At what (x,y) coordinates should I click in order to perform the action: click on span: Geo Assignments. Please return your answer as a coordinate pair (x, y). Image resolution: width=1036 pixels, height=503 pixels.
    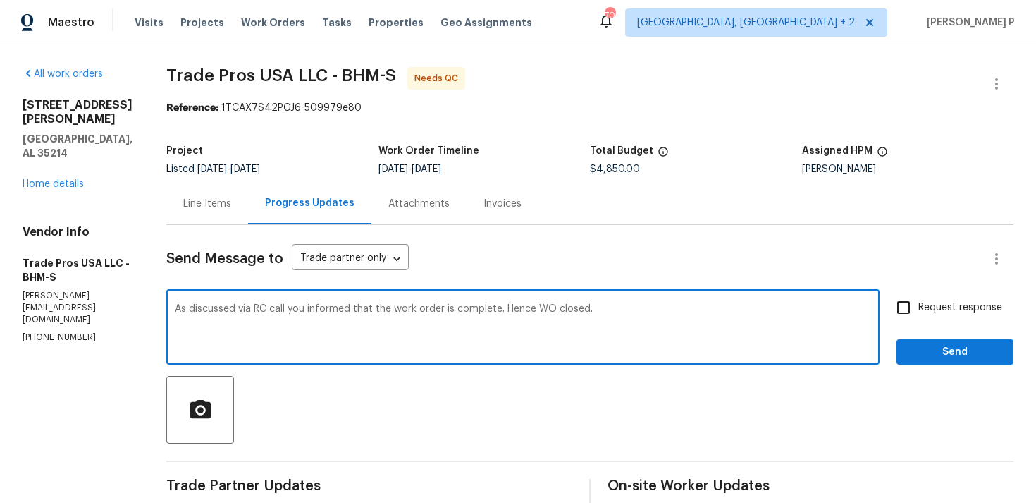
    Looking at the image, I should click on (486, 23).